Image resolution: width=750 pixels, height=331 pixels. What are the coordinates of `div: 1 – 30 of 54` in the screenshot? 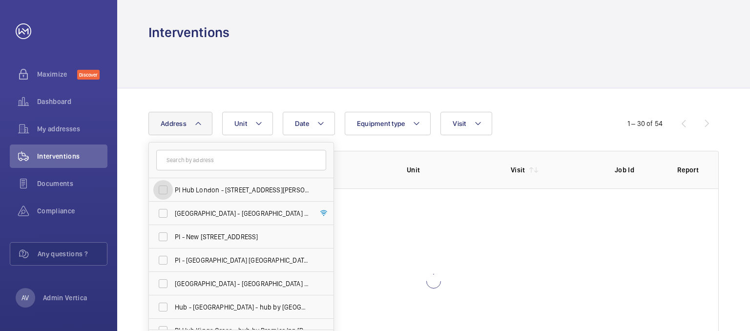 It's located at (645, 124).